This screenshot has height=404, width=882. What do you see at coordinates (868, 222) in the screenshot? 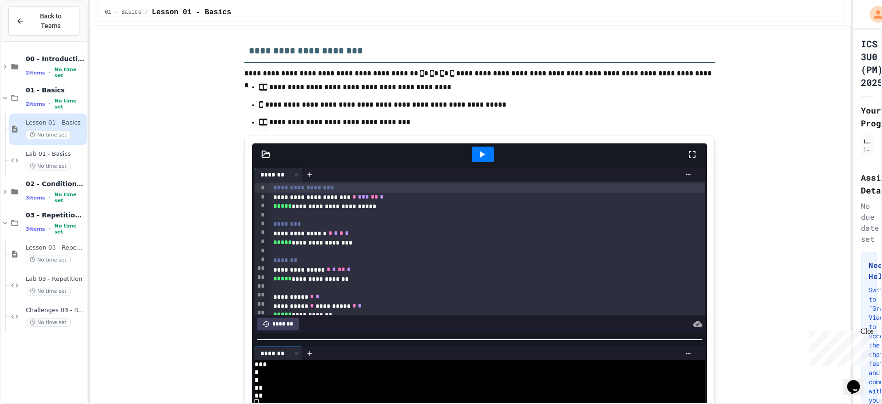
I see `div: No due date set` at bounding box center [868, 222].